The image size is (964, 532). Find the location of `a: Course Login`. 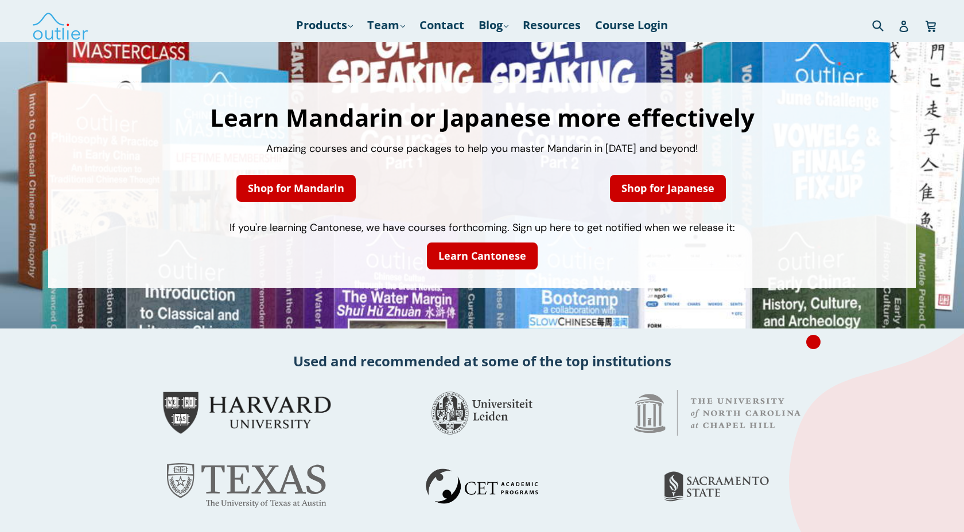

a: Course Login is located at coordinates (631, 25).